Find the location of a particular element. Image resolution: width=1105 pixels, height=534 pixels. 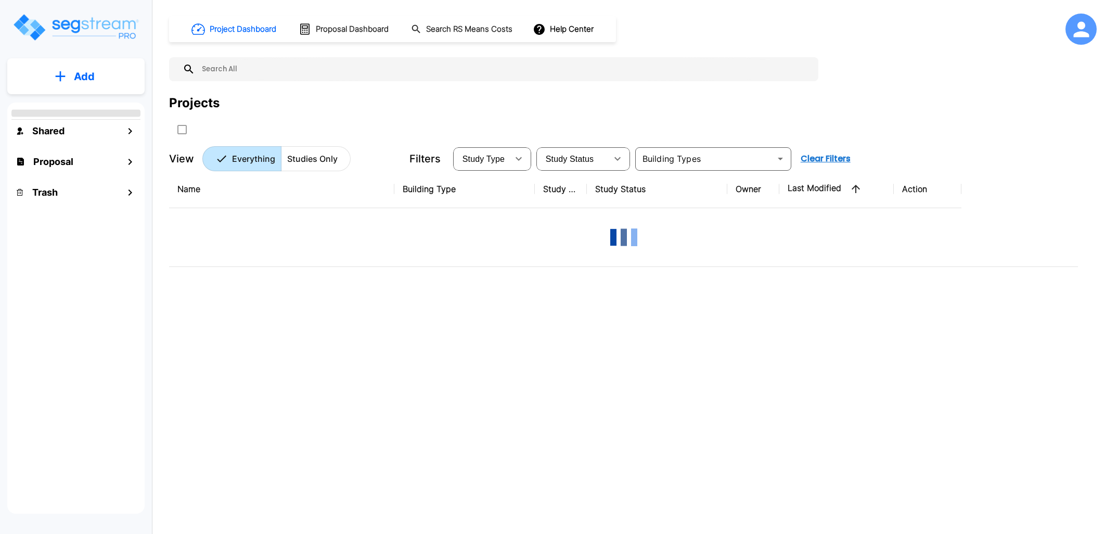

h1: Proposal is located at coordinates (53, 161).